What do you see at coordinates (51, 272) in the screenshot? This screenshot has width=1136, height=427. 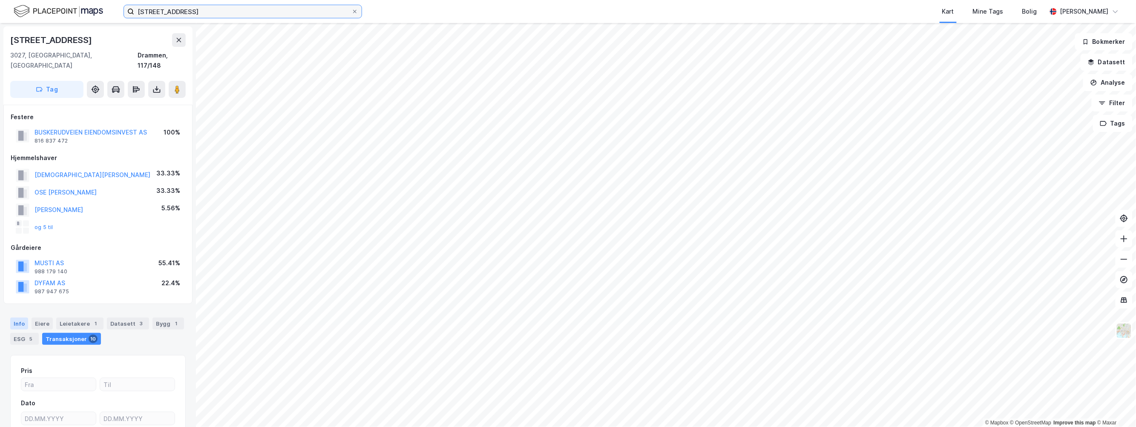 I see `div: 988 179 140` at bounding box center [51, 272].